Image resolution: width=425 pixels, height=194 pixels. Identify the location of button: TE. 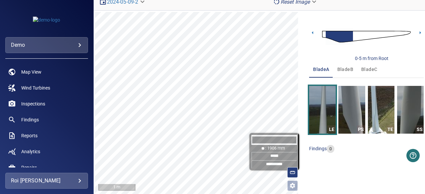
(381, 110).